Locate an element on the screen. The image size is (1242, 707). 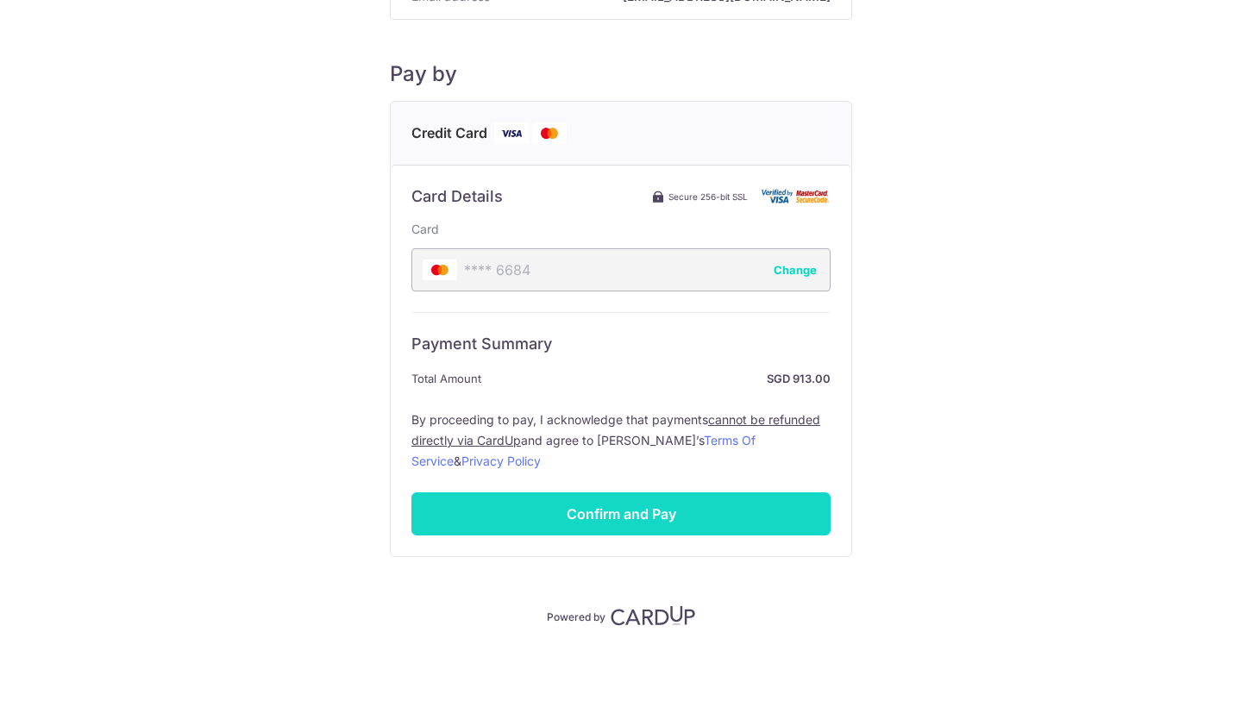
span: Credit Card is located at coordinates (449, 133).